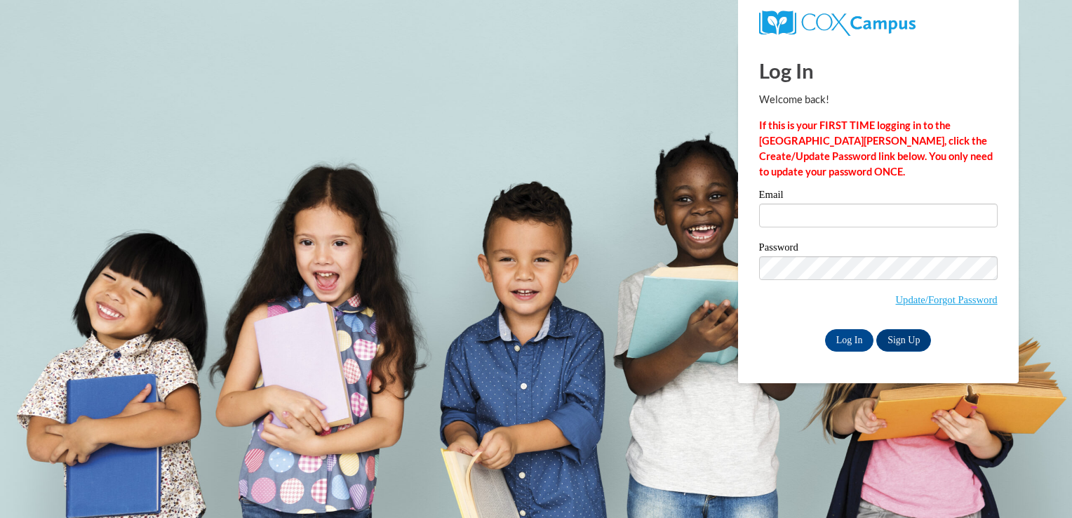  Describe the element at coordinates (946, 300) in the screenshot. I see `a: Update/Forgot Password` at that location.